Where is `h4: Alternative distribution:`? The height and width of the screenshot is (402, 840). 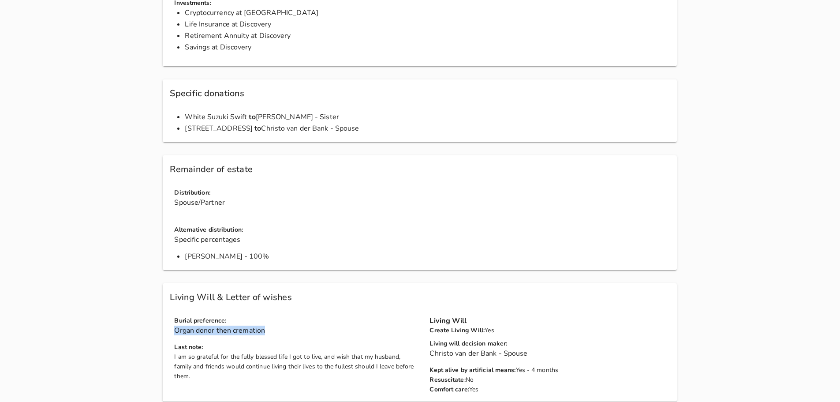 h4: Alternative distribution: is located at coordinates (296, 230).